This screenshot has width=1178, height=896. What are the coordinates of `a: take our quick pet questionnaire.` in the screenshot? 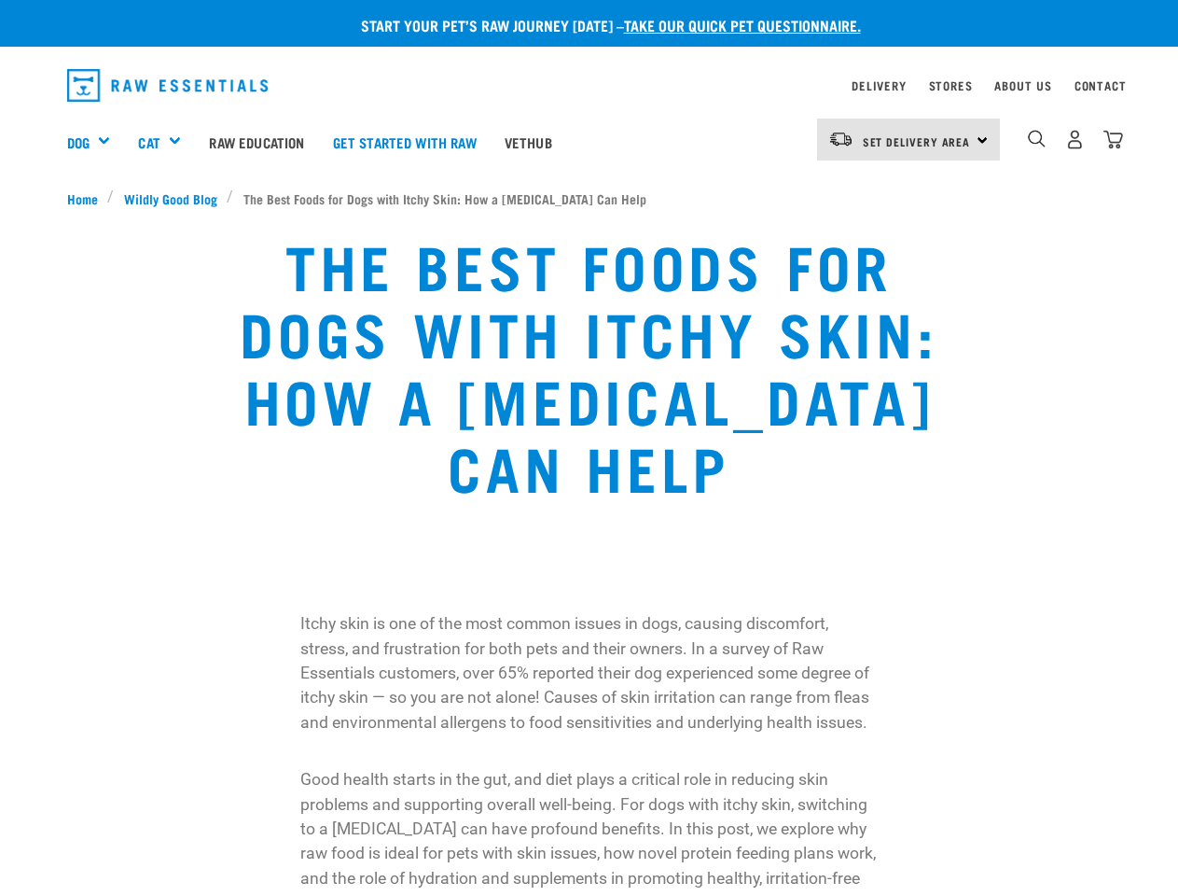 It's located at (743, 24).